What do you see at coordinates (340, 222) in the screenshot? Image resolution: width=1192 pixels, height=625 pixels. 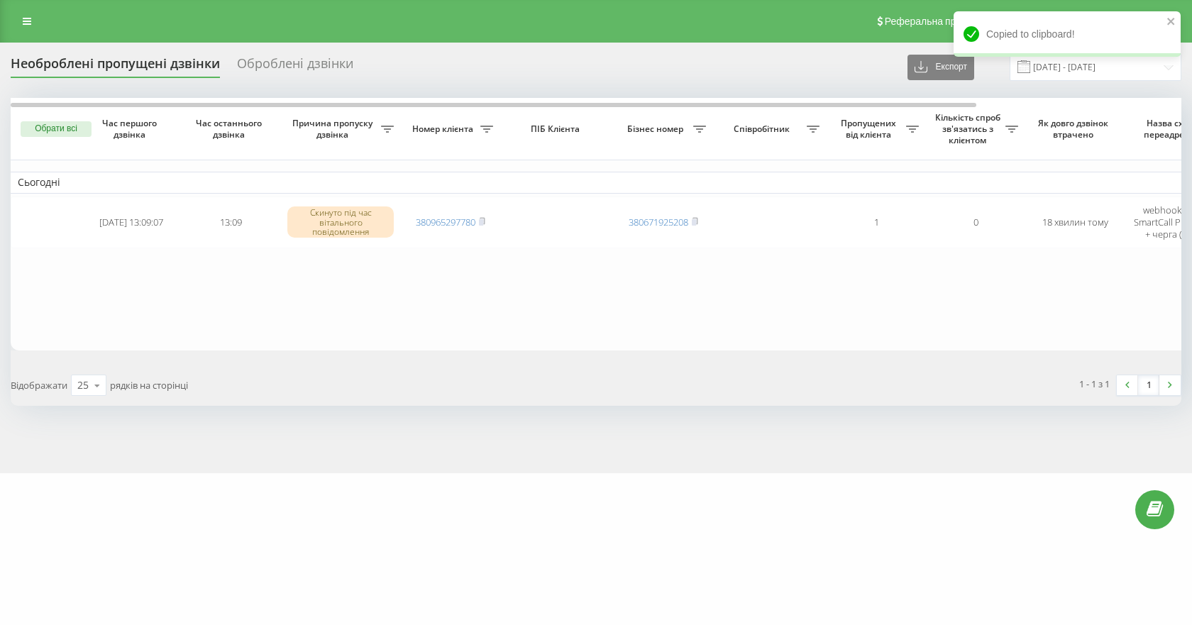 I see `div: Скинуто під час вітального повідомлення` at bounding box center [340, 222].